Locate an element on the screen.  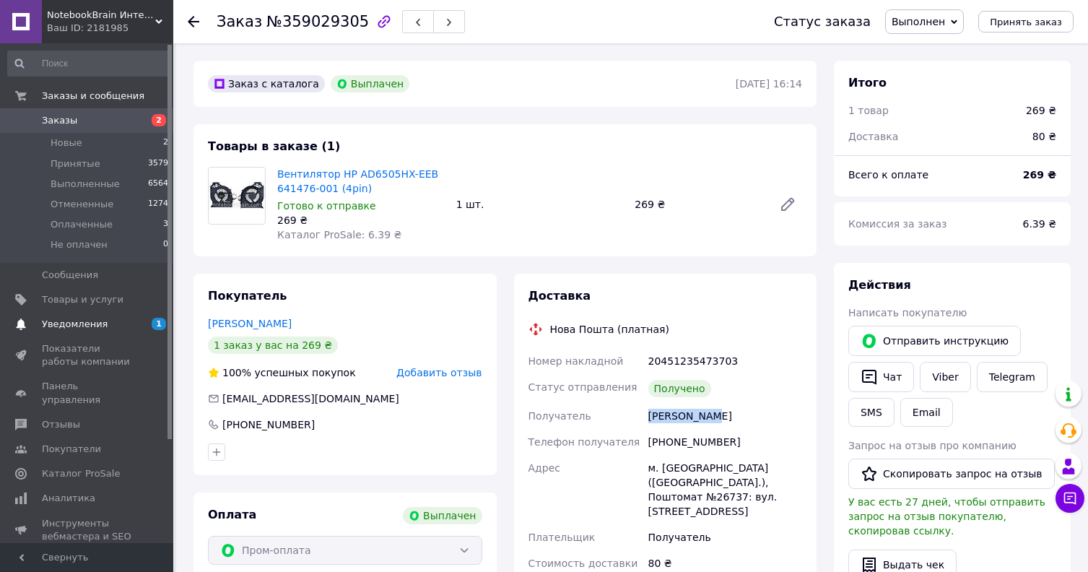
span: Комиссия за заказ is located at coordinates (898, 224).